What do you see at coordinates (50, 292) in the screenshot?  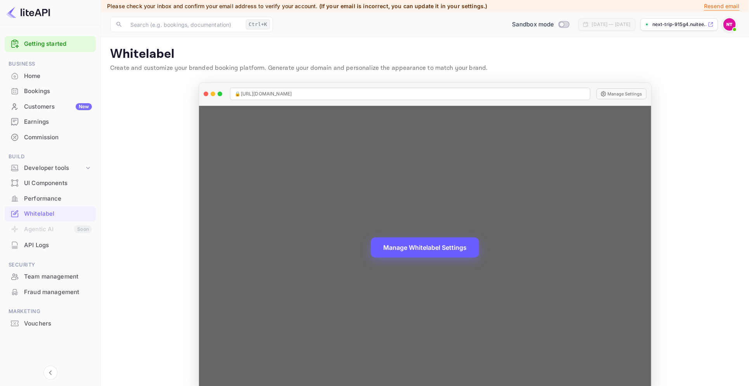 I see `a: Fraud management` at bounding box center [50, 292].